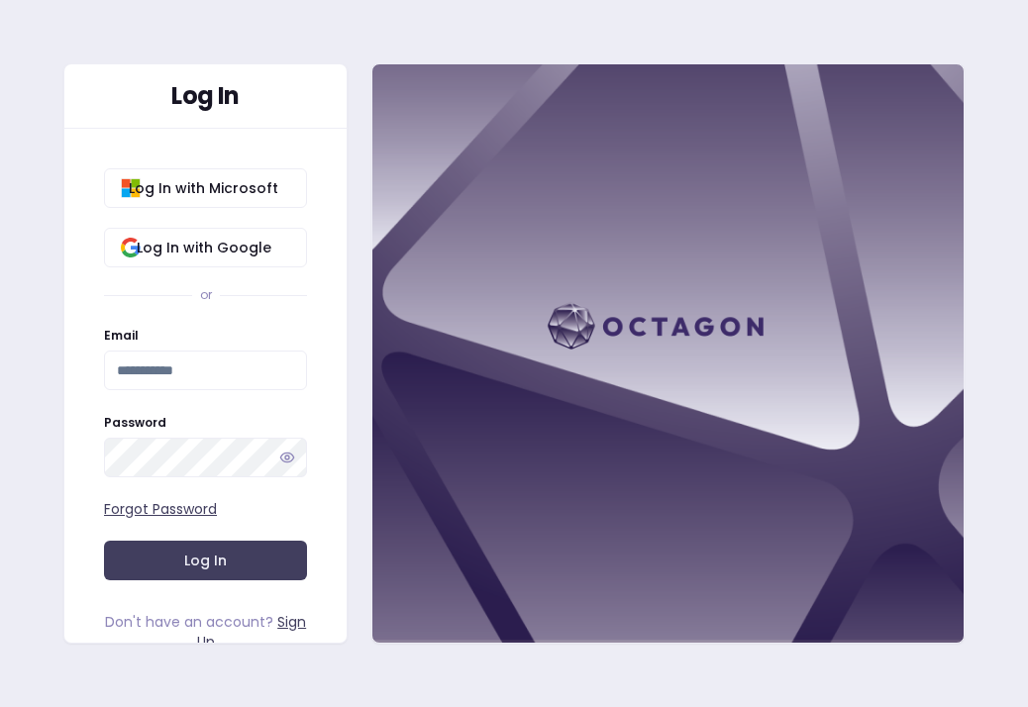 The height and width of the screenshot is (707, 1028). I want to click on label: Password, so click(135, 422).